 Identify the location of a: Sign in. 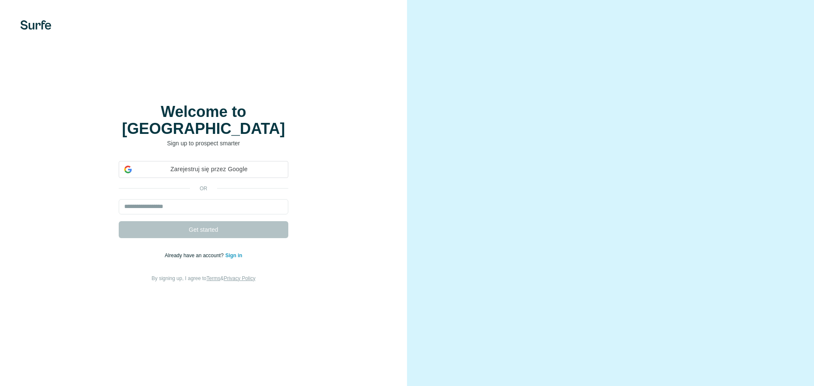
(234, 256).